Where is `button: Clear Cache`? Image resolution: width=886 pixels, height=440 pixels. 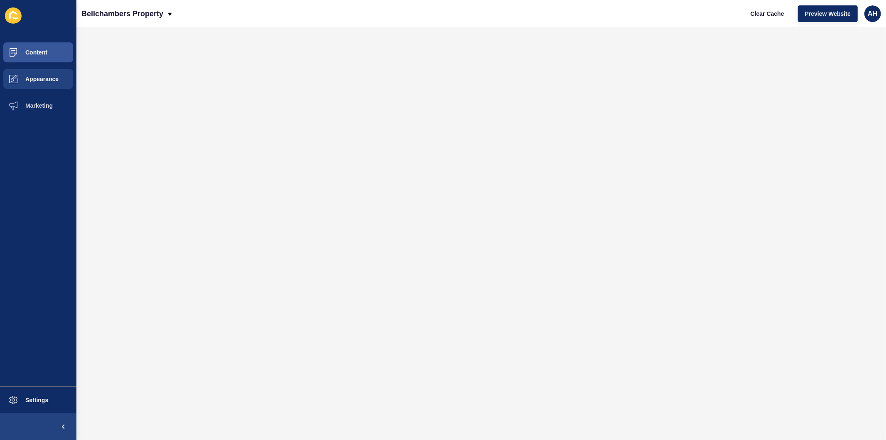 button: Clear Cache is located at coordinates (768, 14).